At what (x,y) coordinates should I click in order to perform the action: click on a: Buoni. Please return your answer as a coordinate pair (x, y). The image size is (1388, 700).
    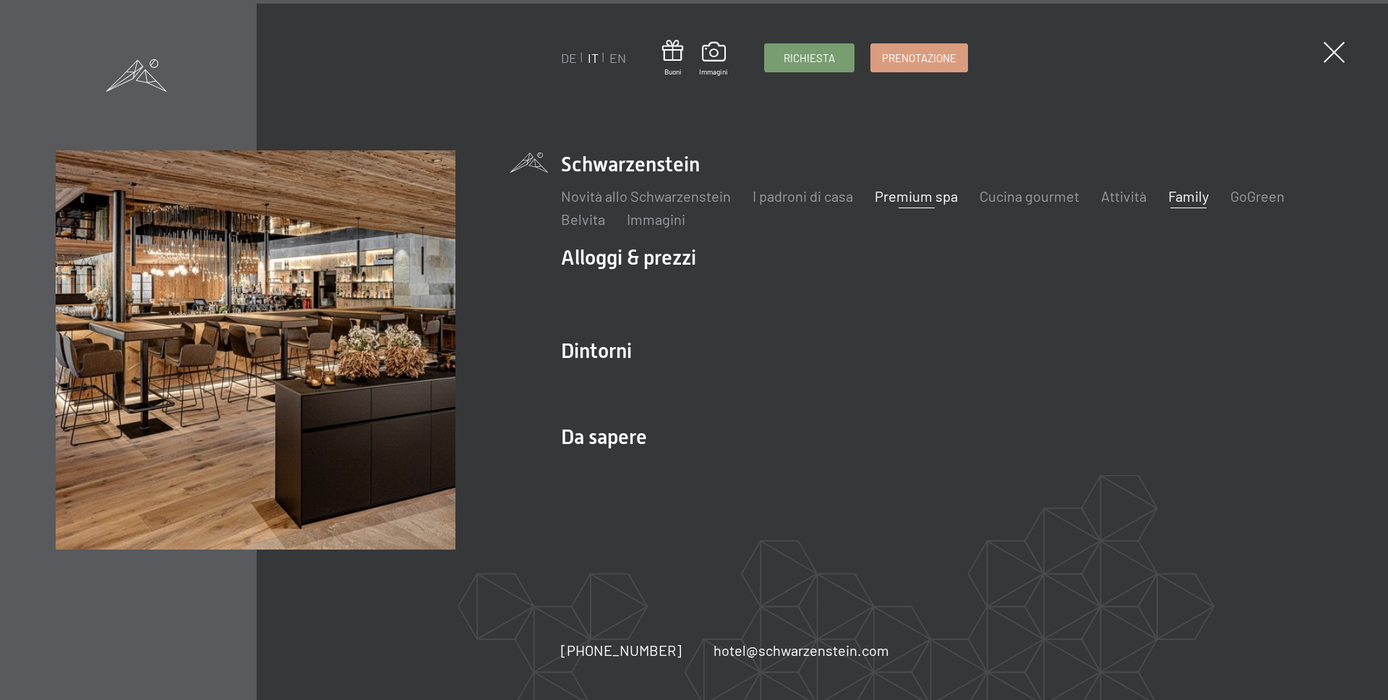
    Looking at the image, I should click on (672, 58).